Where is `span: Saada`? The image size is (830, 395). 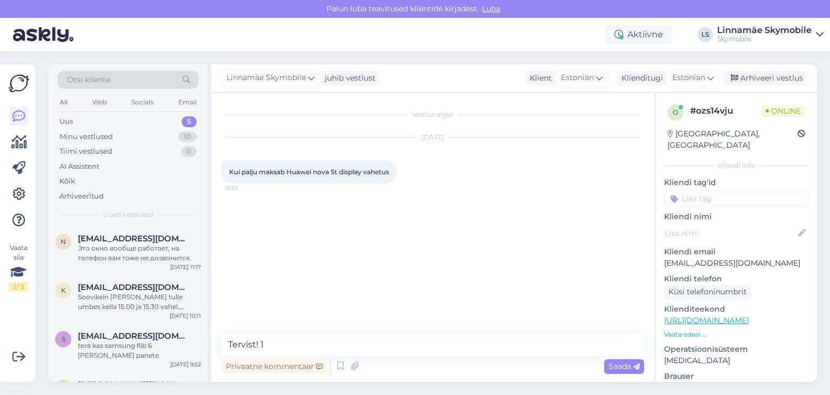 span: Saada is located at coordinates (624, 366).